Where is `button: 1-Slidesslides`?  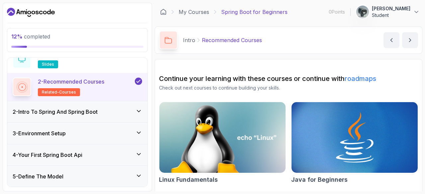
button: 1-Slidesslides is located at coordinates (77, 59).